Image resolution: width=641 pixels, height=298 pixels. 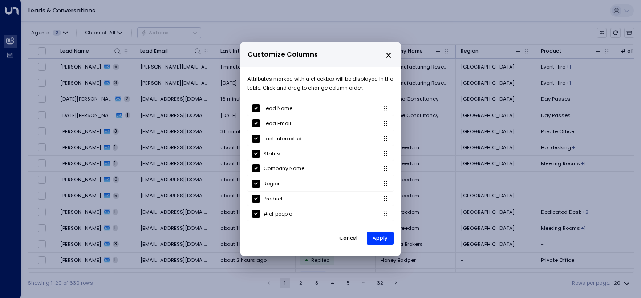 What do you see at coordinates (283, 54) in the screenshot?
I see `span: Customize Columns` at bounding box center [283, 54].